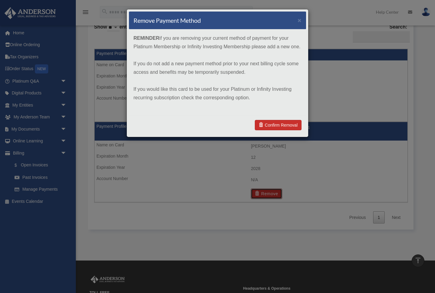 This screenshot has height=293, width=435. I want to click on p: If you do not add a new payment method prior to your next billing cycle some access and benefits ..., so click(218, 68).